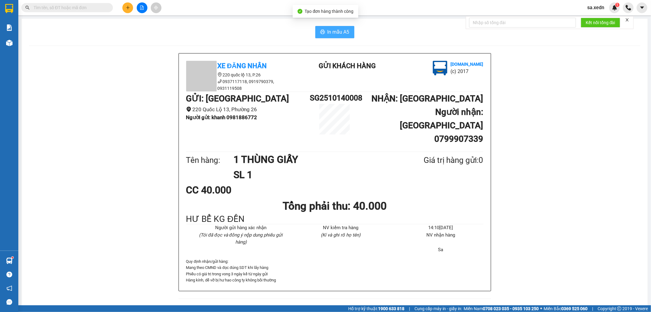 The image size is (651, 312). What do you see at coordinates (627, 20) in the screenshot?
I see `span: close` at bounding box center [627, 20].